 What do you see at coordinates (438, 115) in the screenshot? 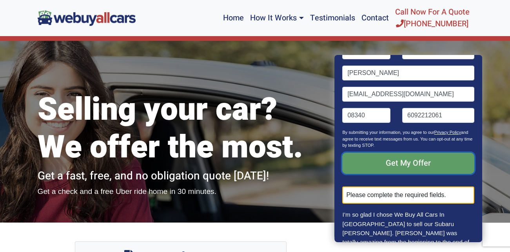
I see `input: Phone` at bounding box center [438, 115].